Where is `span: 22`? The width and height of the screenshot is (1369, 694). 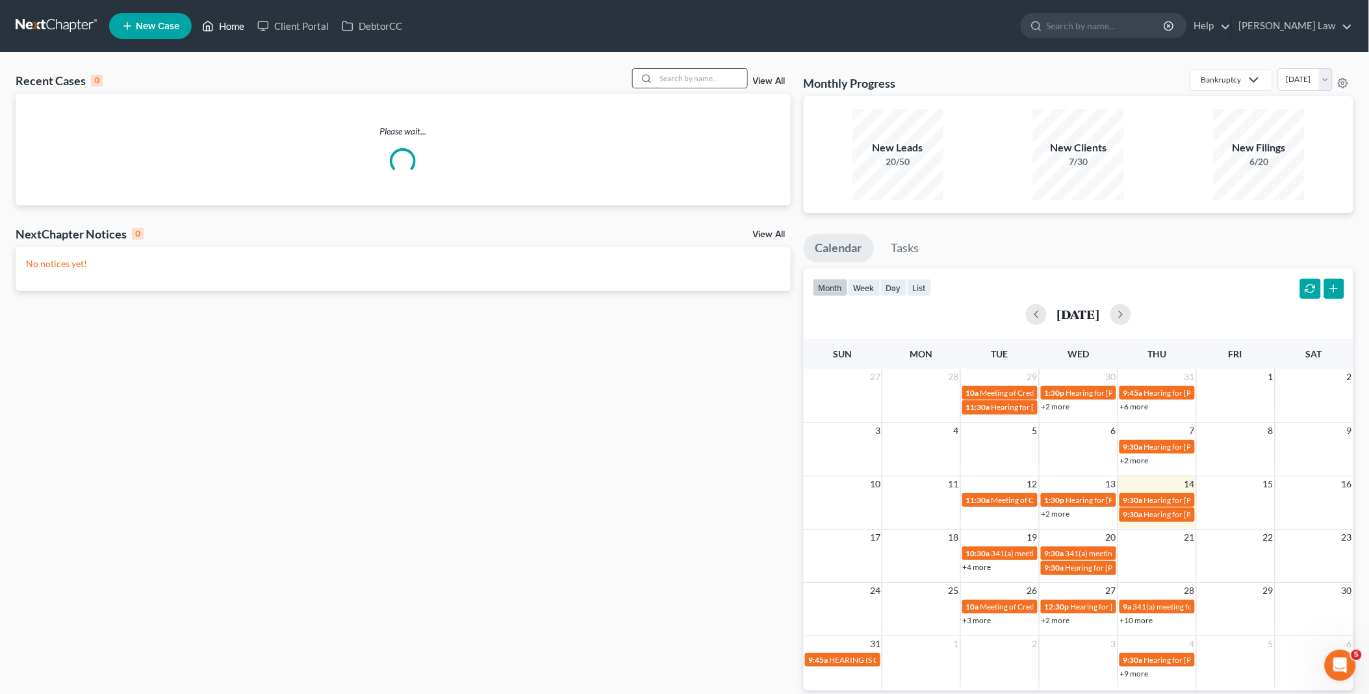
span: 22 is located at coordinates (1268, 537).